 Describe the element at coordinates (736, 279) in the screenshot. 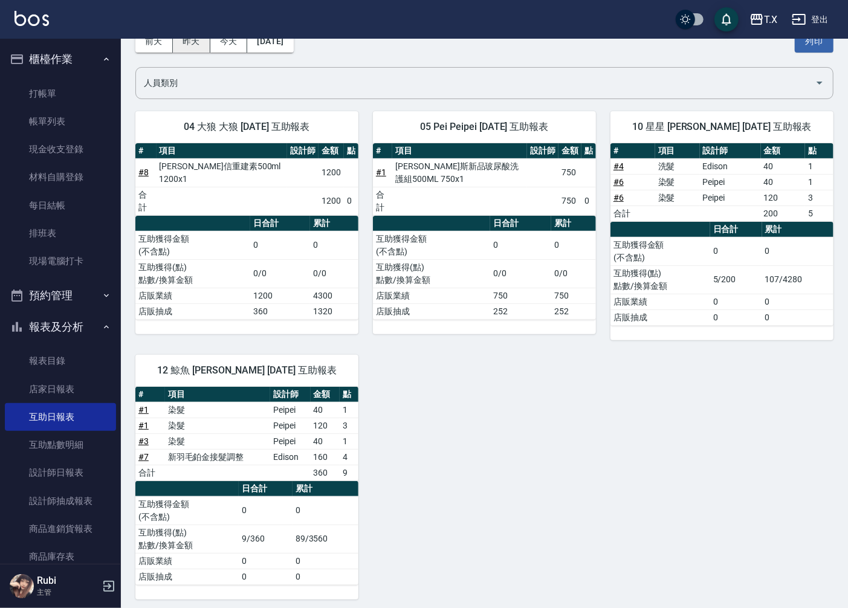

I see `td: 5/200` at that location.